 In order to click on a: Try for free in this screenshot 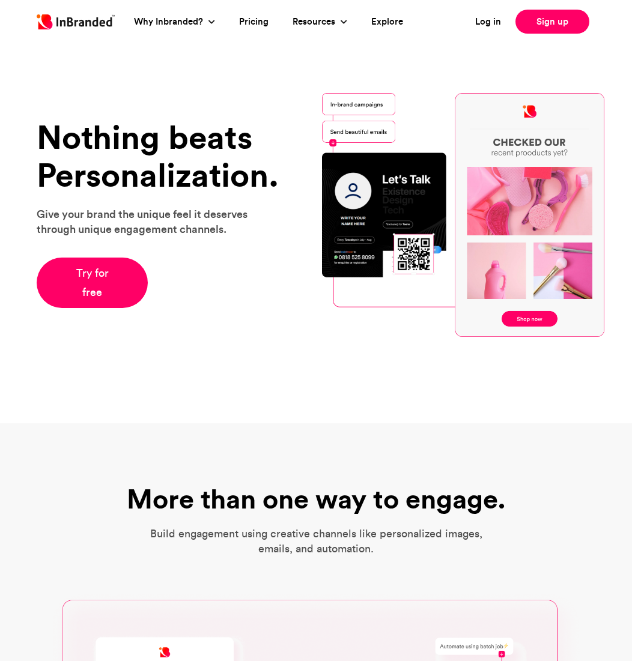, I will do `click(92, 283)`.